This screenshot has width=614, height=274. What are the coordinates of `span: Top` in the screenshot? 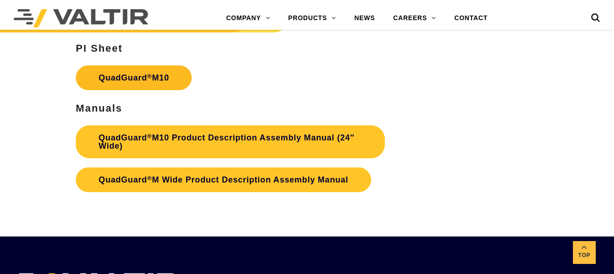 It's located at (585, 255).